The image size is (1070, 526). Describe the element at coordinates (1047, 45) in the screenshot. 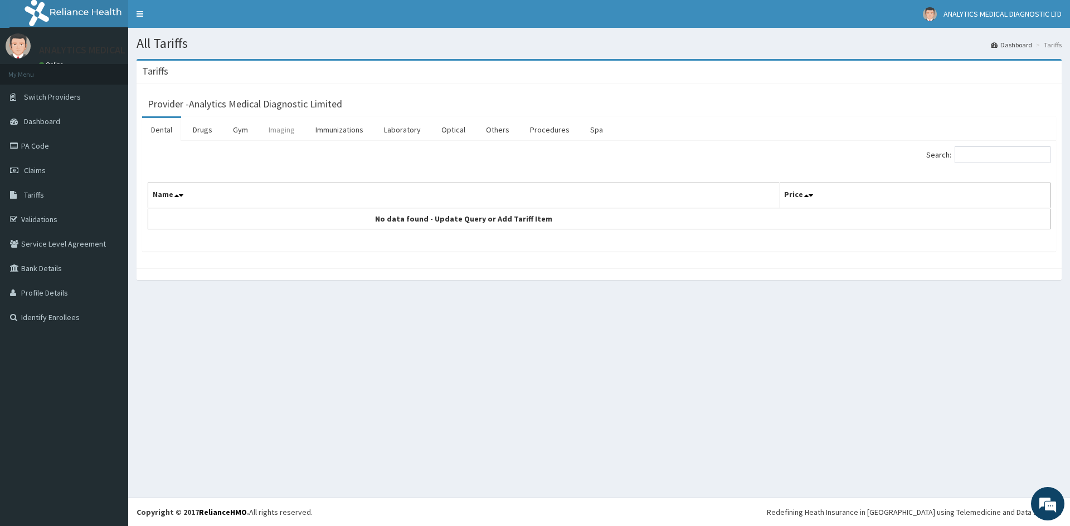

I see `li: Tariffs` at that location.